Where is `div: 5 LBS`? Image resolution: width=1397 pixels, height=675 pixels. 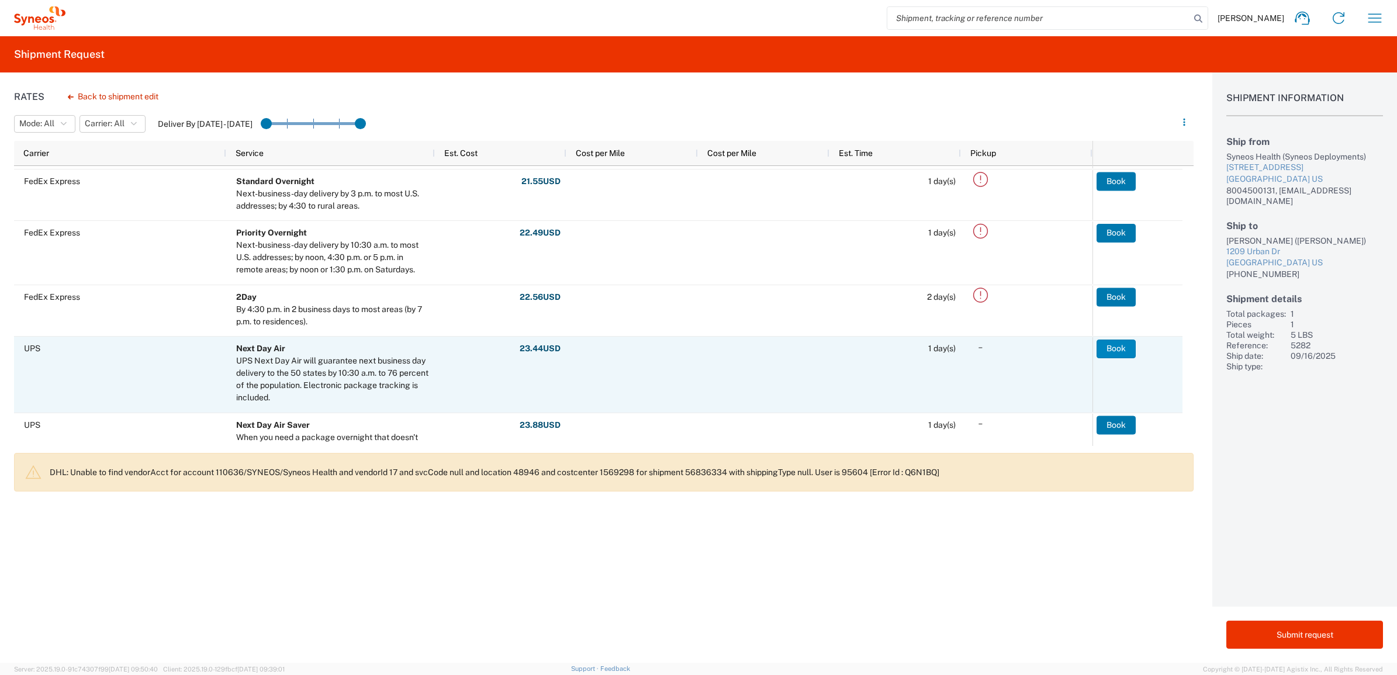
div: 5 LBS is located at coordinates (1337, 335).